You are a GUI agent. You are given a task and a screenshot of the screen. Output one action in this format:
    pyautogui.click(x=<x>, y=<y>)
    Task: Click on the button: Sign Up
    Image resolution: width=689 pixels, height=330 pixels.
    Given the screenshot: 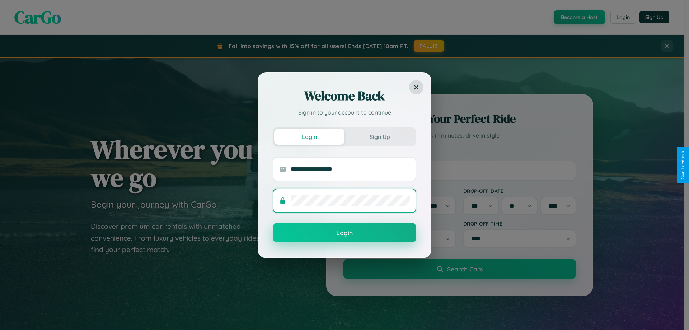 What is the action you would take?
    pyautogui.click(x=380, y=137)
    